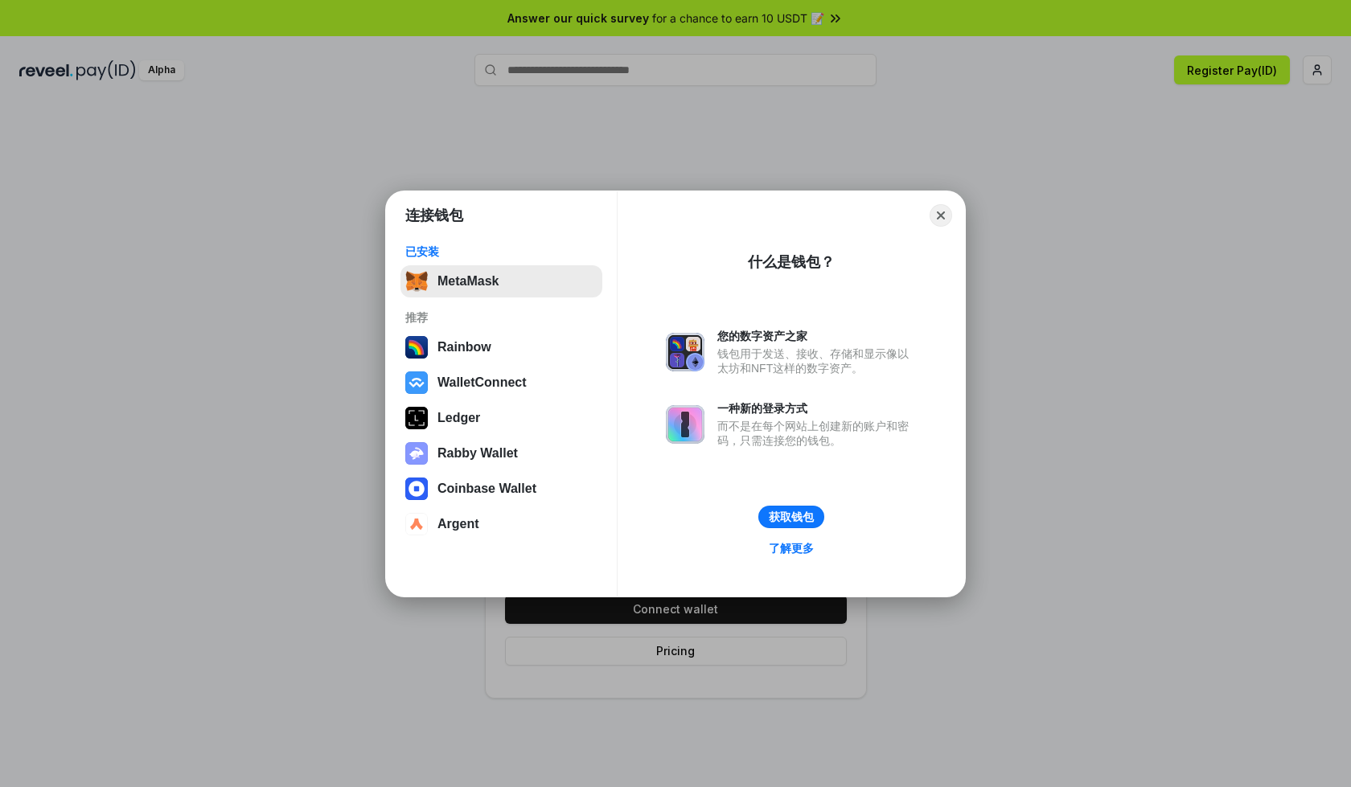 This screenshot has width=1351, height=787. What do you see at coordinates (487, 489) in the screenshot?
I see `div: Coinbase Wallet` at bounding box center [487, 489].